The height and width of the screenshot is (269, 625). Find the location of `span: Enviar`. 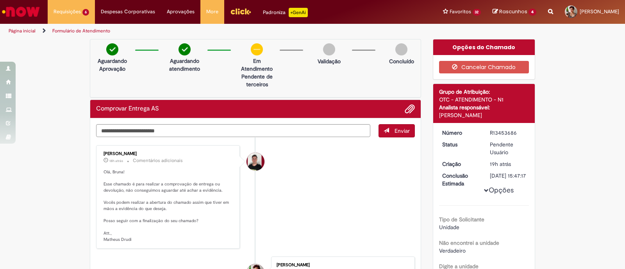

span: Enviar is located at coordinates (402, 131).